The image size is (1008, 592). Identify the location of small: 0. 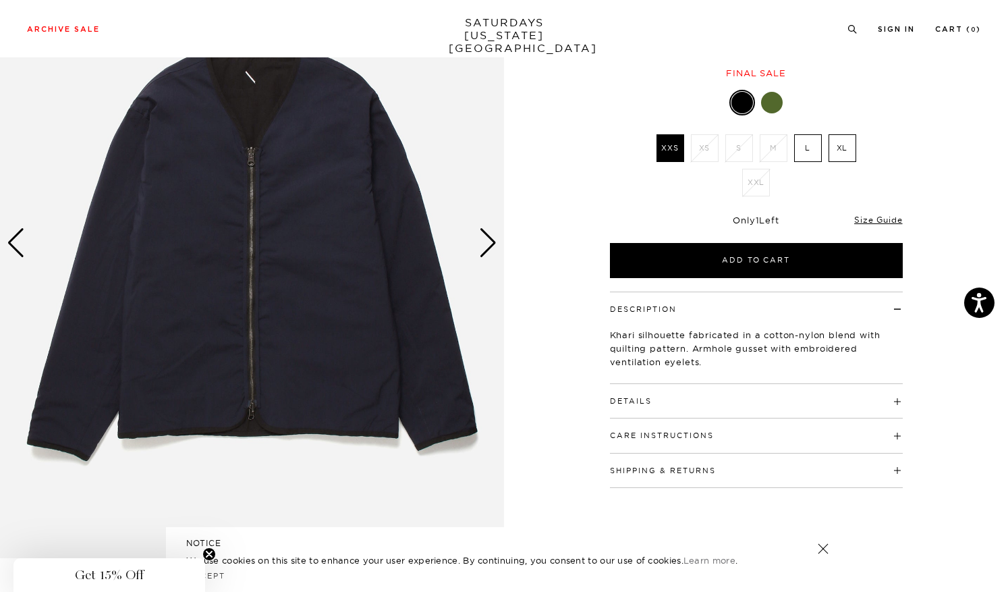
(974, 30).